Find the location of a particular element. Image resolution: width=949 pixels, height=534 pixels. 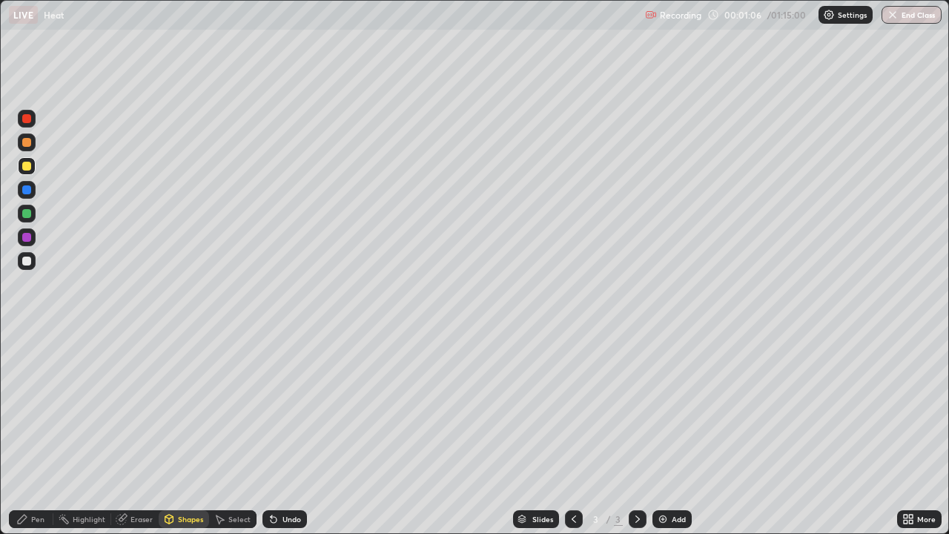

img: add-slide-button is located at coordinates (663, 519).